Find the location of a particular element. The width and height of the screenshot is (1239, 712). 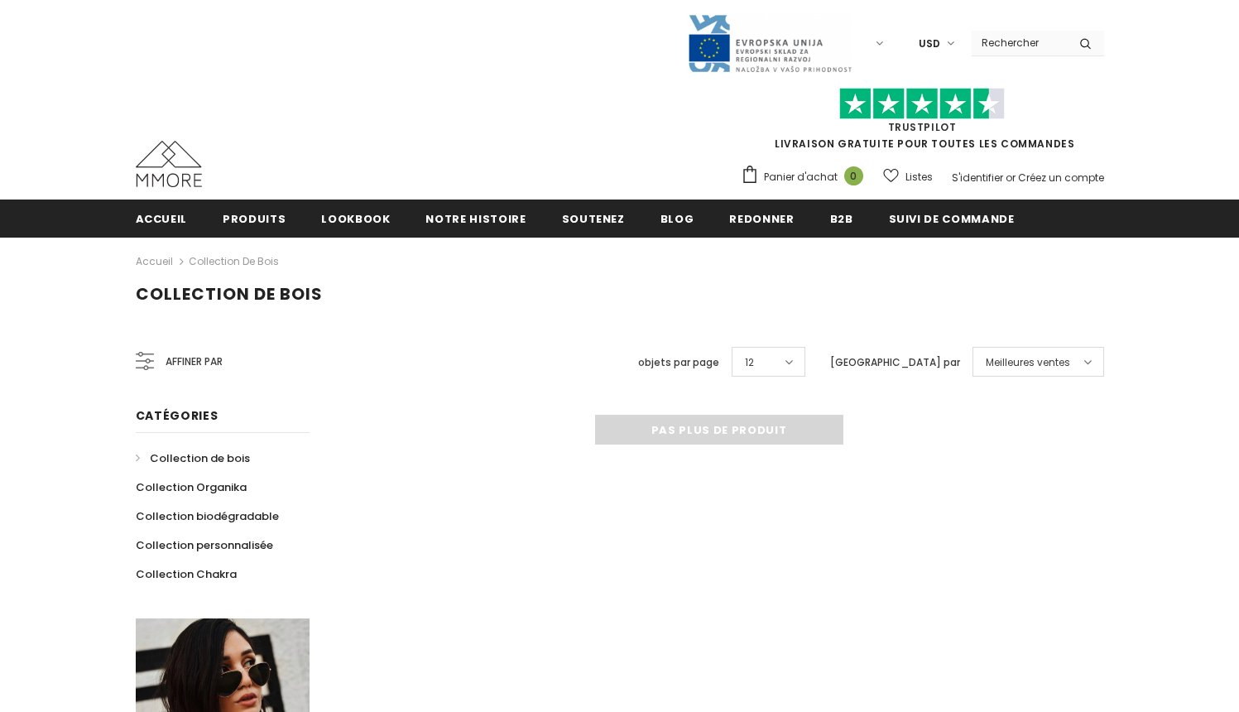

span: Collection Chakra is located at coordinates (186, 574).